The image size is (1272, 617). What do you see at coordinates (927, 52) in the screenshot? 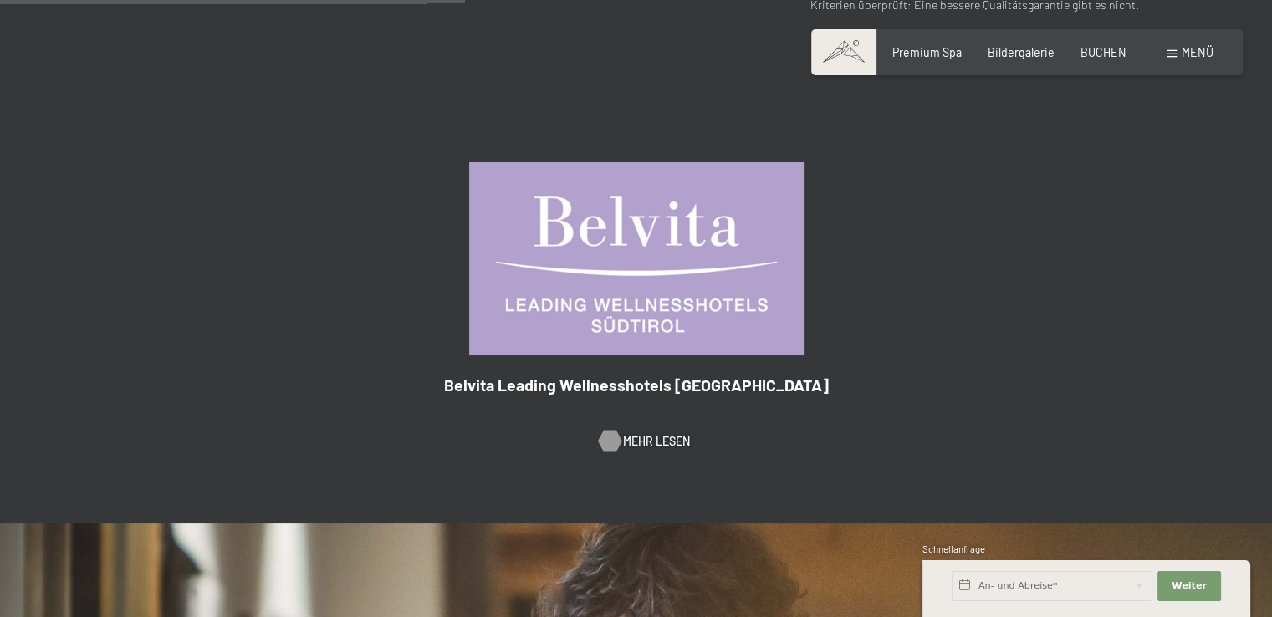
I see `a: Premium Spa` at bounding box center [927, 52].